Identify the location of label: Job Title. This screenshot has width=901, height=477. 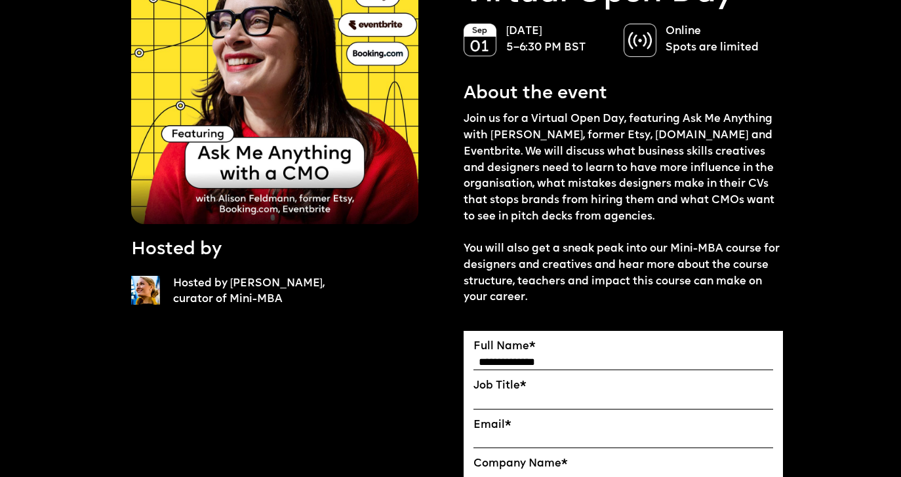
(623, 387).